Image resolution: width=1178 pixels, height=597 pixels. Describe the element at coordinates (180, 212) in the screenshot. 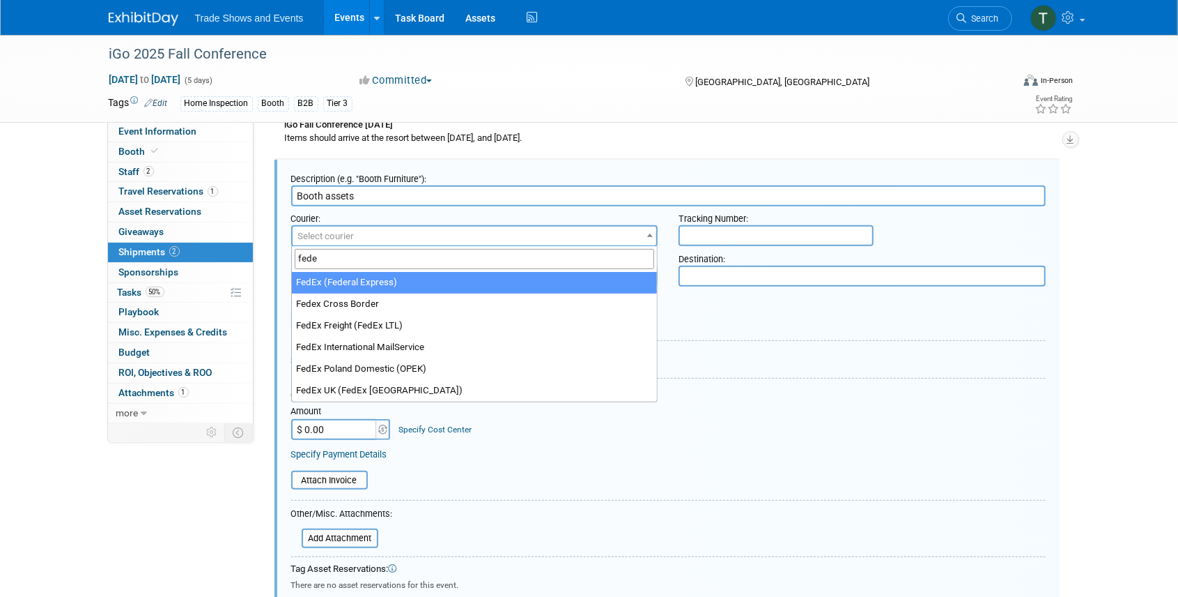

I see `a: Asset Reservations` at that location.